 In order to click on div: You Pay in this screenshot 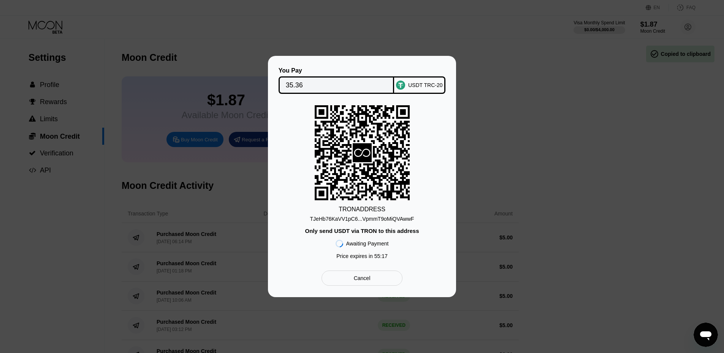, I will do `click(336, 71)`.